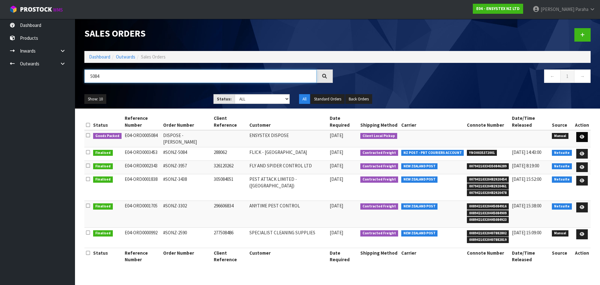  What do you see at coordinates (200, 76) in the screenshot?
I see `input: Search sales orders` at bounding box center [200, 76].